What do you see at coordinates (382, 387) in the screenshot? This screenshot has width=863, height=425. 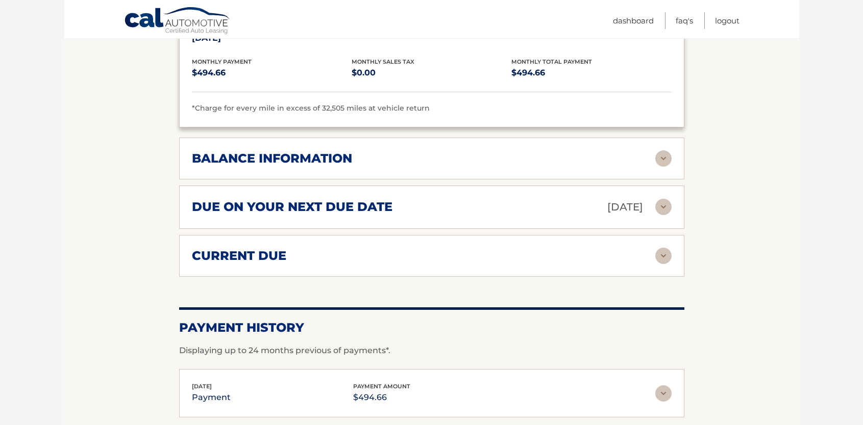 I see `span: payment amount` at bounding box center [382, 387].